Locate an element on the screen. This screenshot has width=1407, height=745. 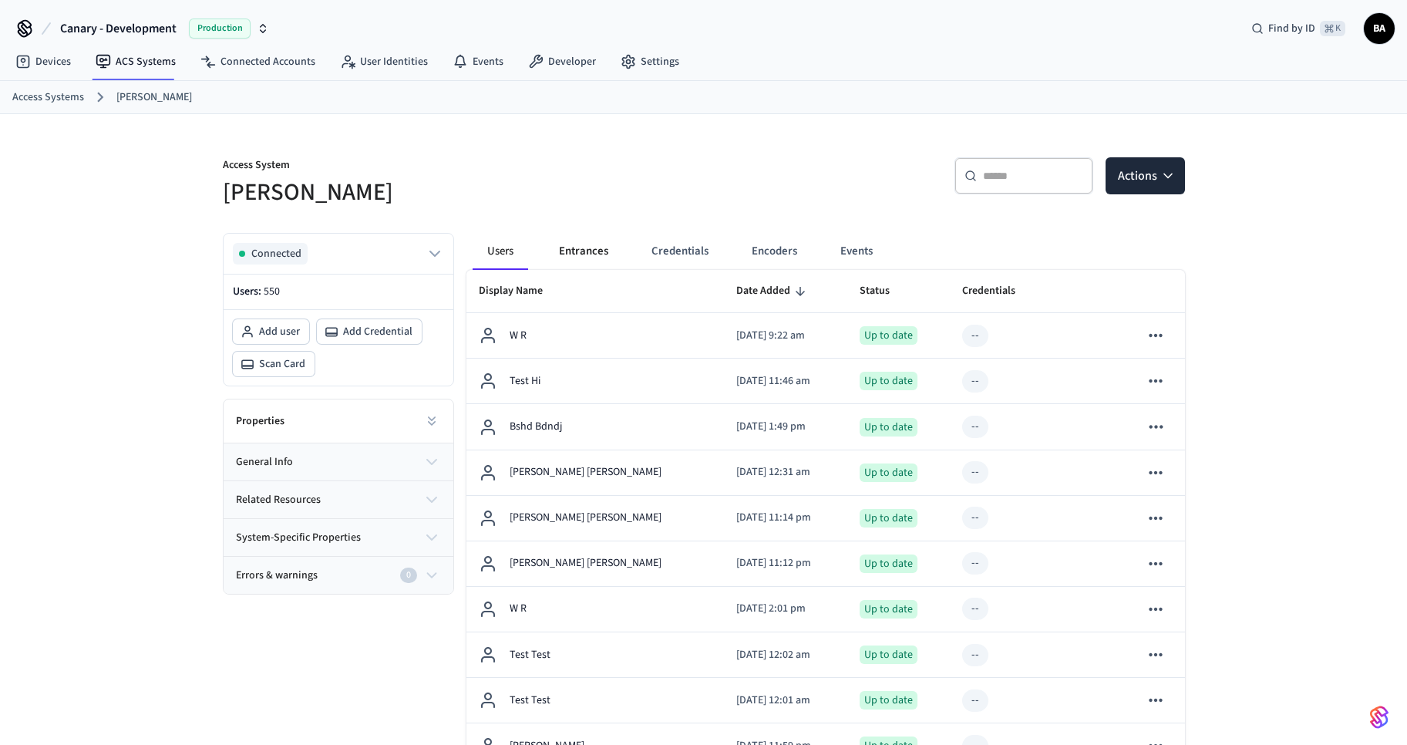
span: Scan Card is located at coordinates (282, 364).